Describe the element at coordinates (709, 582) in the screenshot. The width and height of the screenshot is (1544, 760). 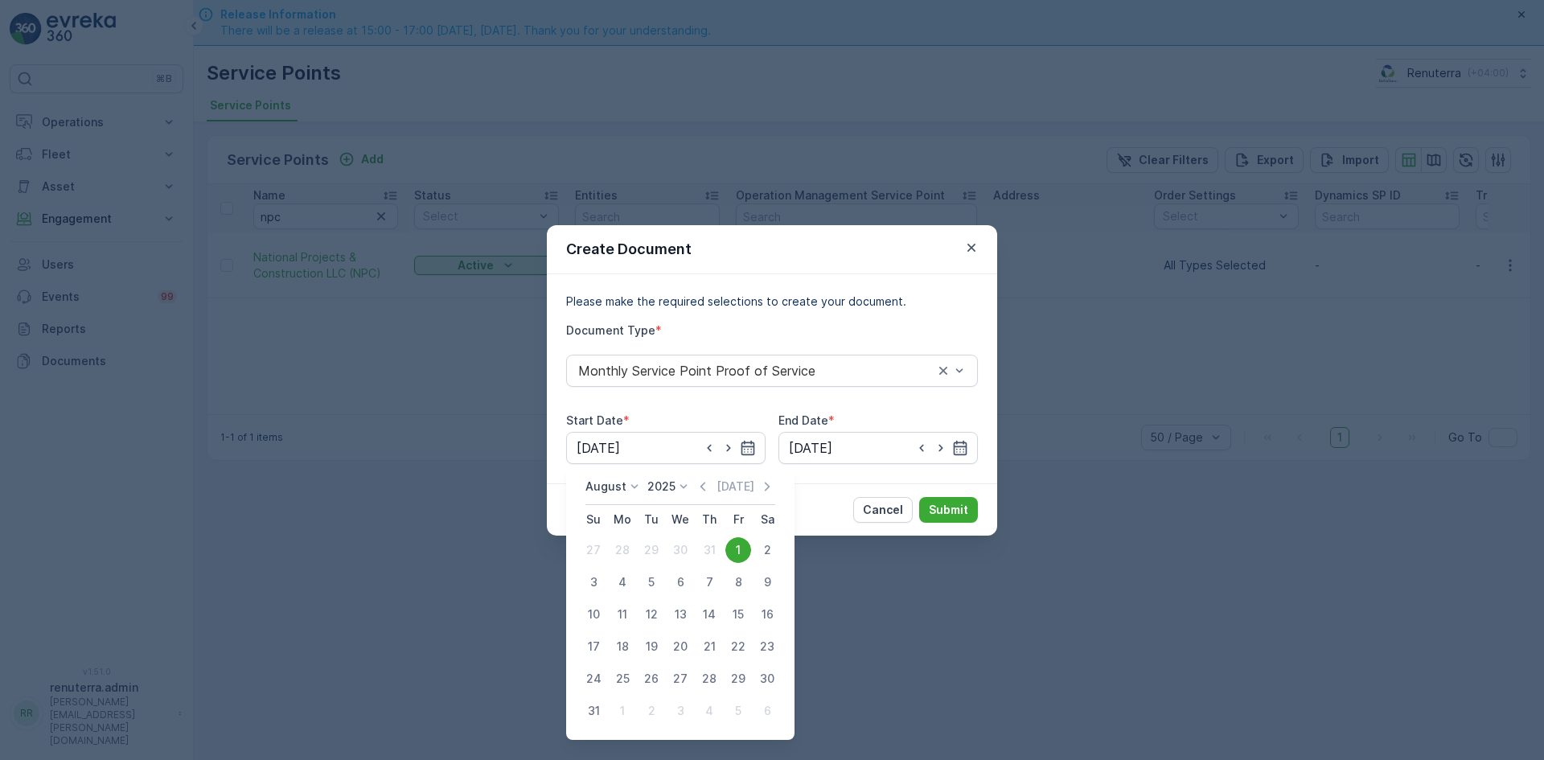
I see `div: 7` at that location.